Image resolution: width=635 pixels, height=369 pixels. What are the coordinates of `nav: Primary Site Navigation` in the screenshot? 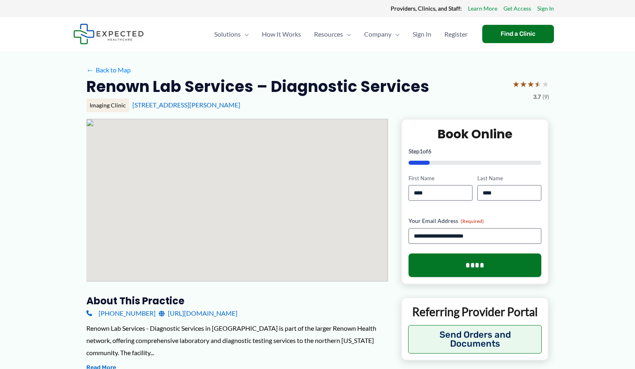 It's located at (341, 34).